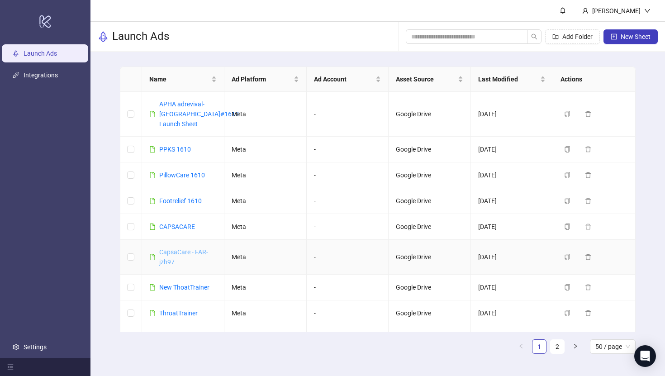 This screenshot has width=665, height=376. Describe the element at coordinates (647, 11) in the screenshot. I see `span: down` at that location.